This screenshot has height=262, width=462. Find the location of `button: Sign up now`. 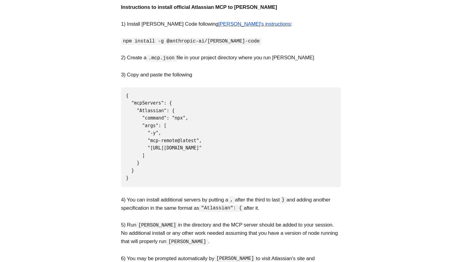

button: Sign up now is located at coordinates (110, 68).